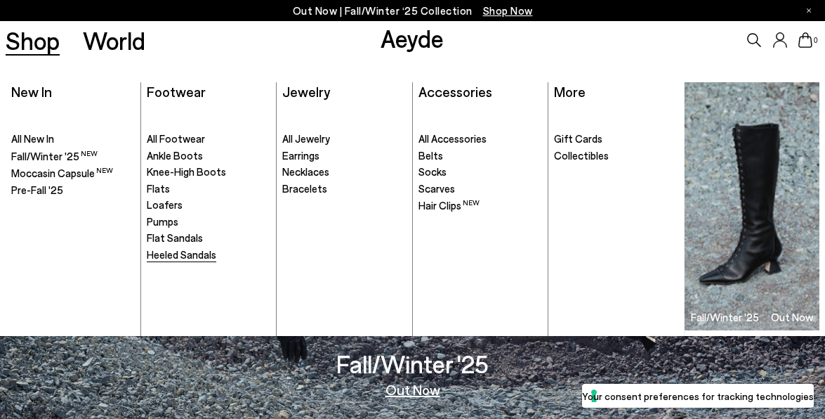 The image size is (825, 419). Describe the element at coordinates (305, 188) in the screenshot. I see `span: Bracelets` at that location.